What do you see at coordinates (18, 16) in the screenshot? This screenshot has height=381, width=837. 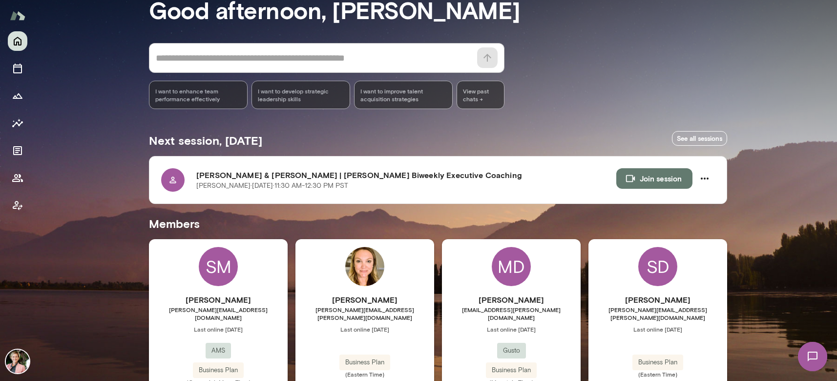 I see `img: Mento` at bounding box center [18, 16].